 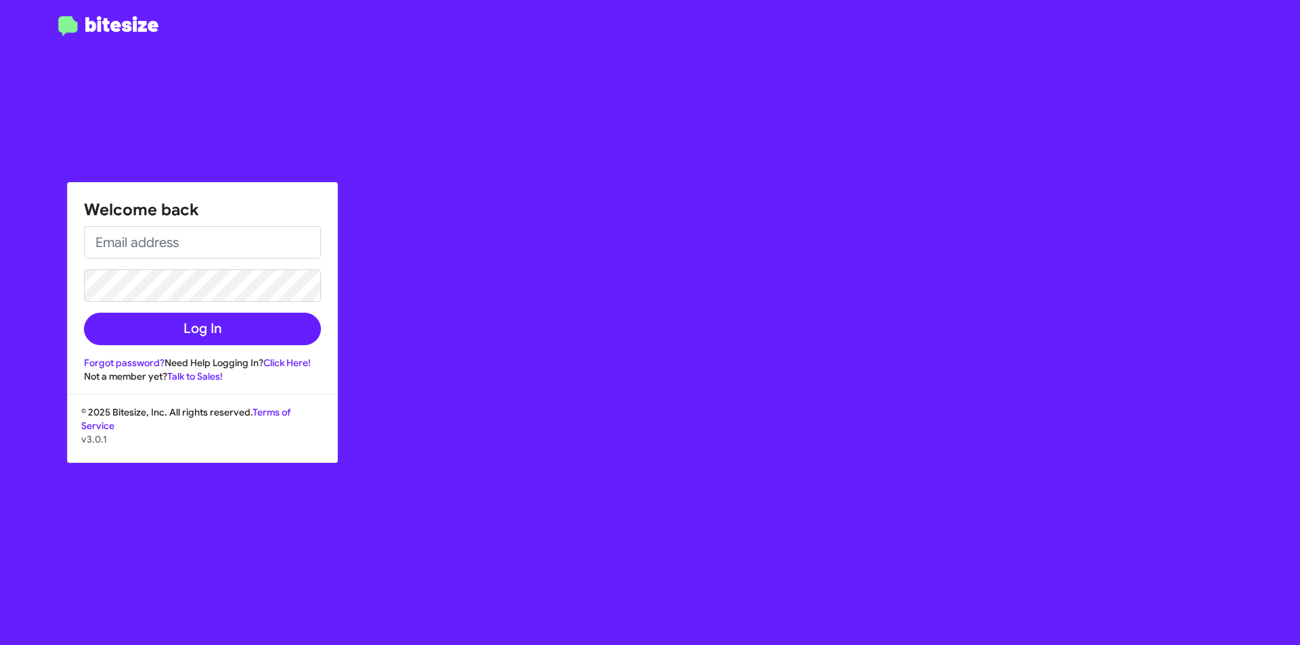 What do you see at coordinates (202, 434) in the screenshot?
I see `div: © 2025 Bitesize, Inc. All rights reserved.` at bounding box center [202, 434].